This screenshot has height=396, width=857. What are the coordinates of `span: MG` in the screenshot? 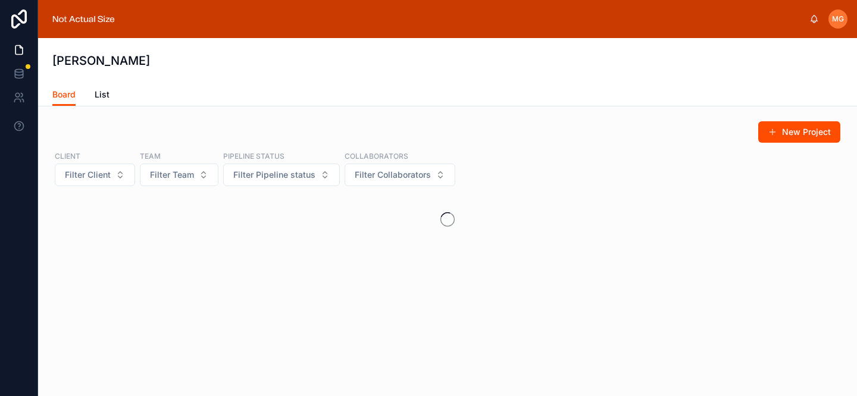 It's located at (838, 19).